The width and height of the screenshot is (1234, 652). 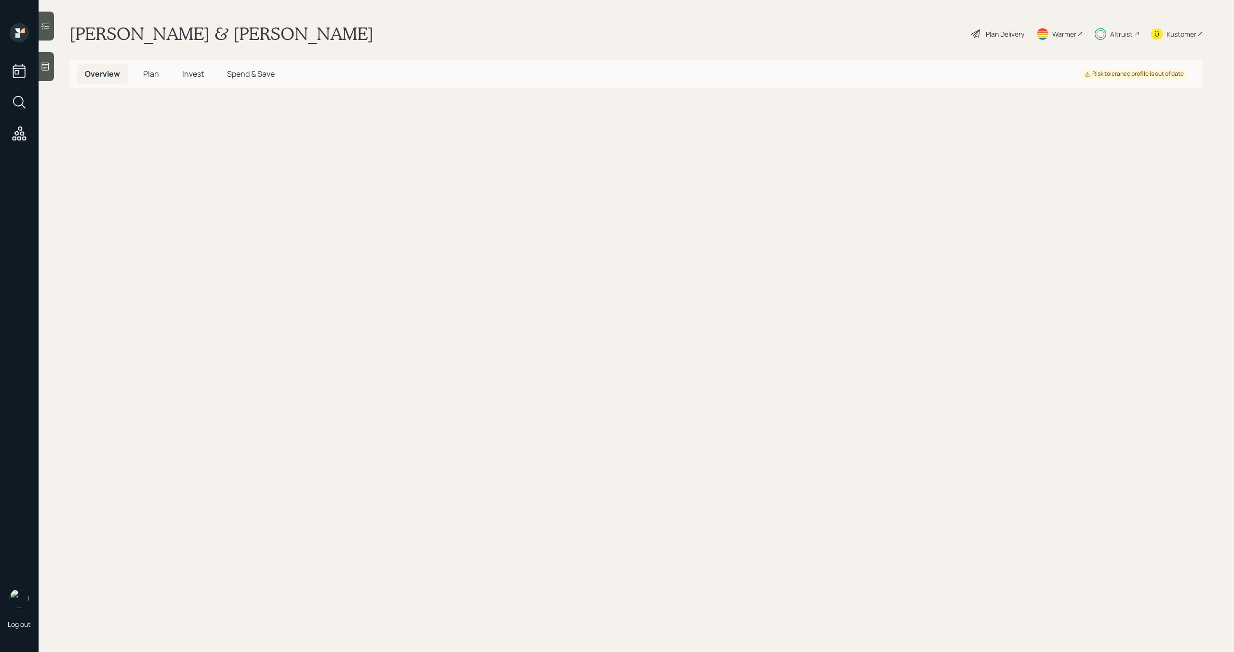 I want to click on span: Overview, so click(x=102, y=74).